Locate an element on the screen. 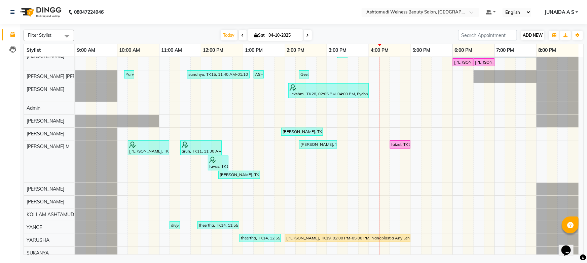 This screenshot has height=263, width=587. span: ADD NEW is located at coordinates (533, 35).